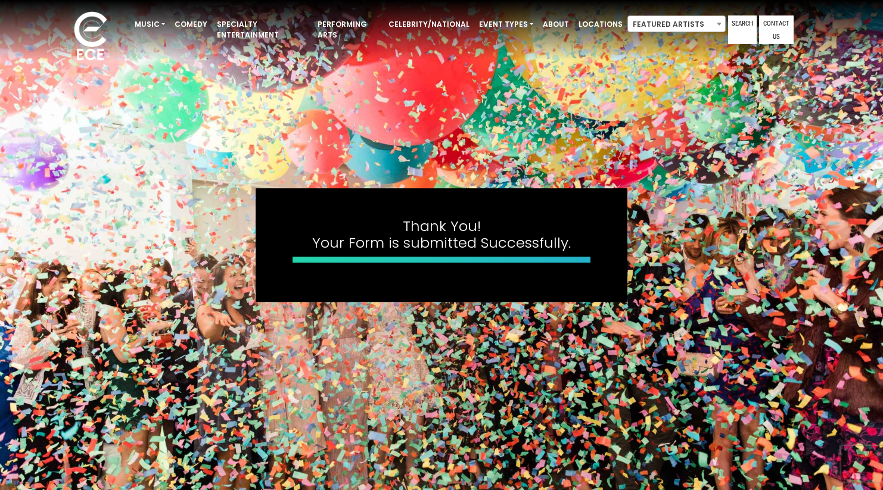 This screenshot has width=883, height=490. I want to click on span: Featured Artists, so click(676, 24).